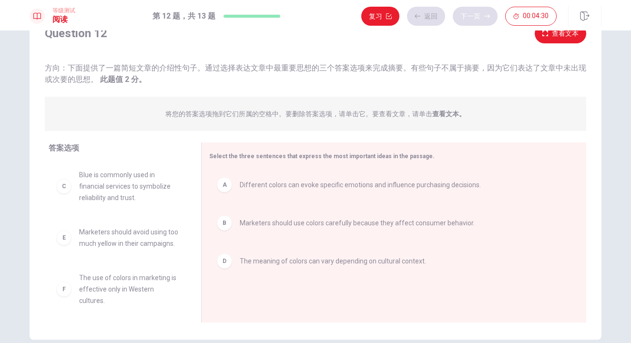 This screenshot has height=343, width=631. I want to click on div: FThe use of colors in marketing is effective only in Western cultures., so click(117, 289).